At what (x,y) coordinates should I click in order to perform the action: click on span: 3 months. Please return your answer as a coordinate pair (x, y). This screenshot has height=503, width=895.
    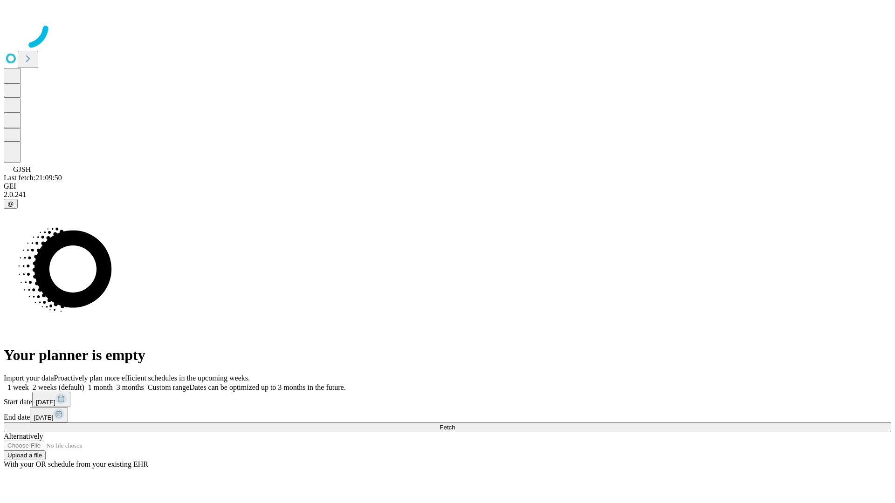
    Looking at the image, I should click on (130, 387).